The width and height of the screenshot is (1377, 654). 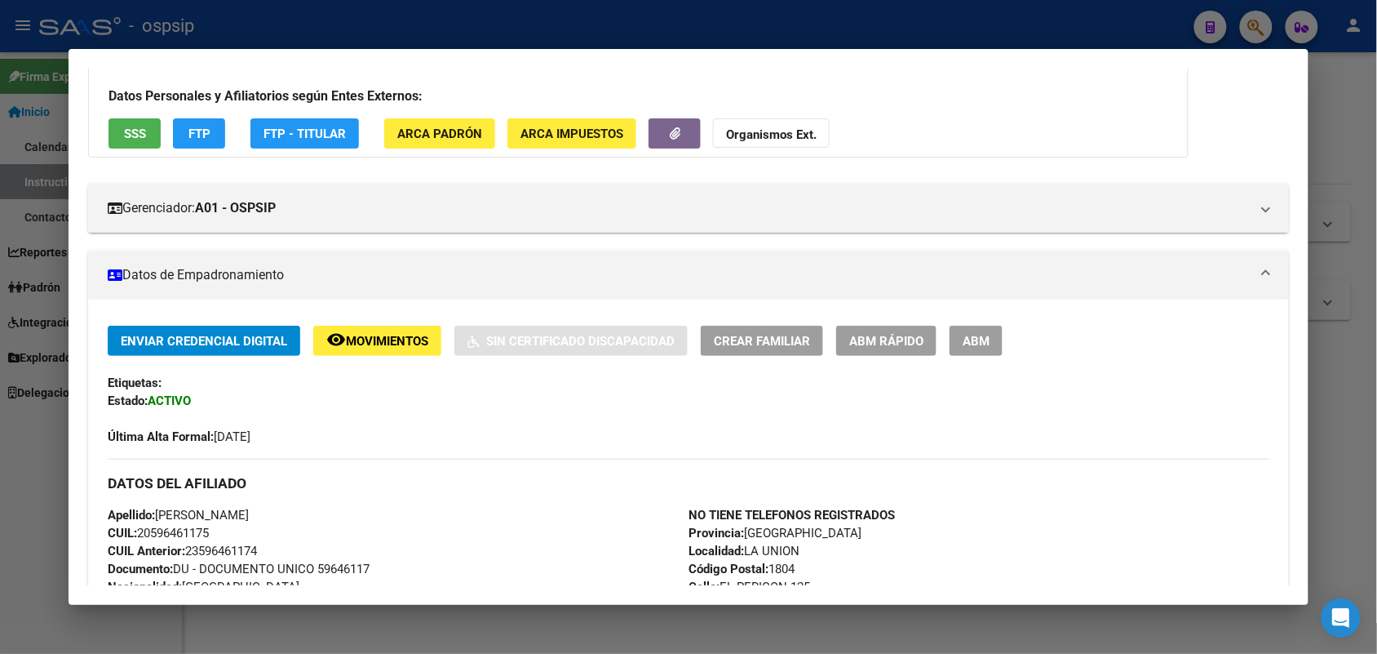 What do you see at coordinates (976, 340) in the screenshot?
I see `button: ABM` at bounding box center [976, 340].